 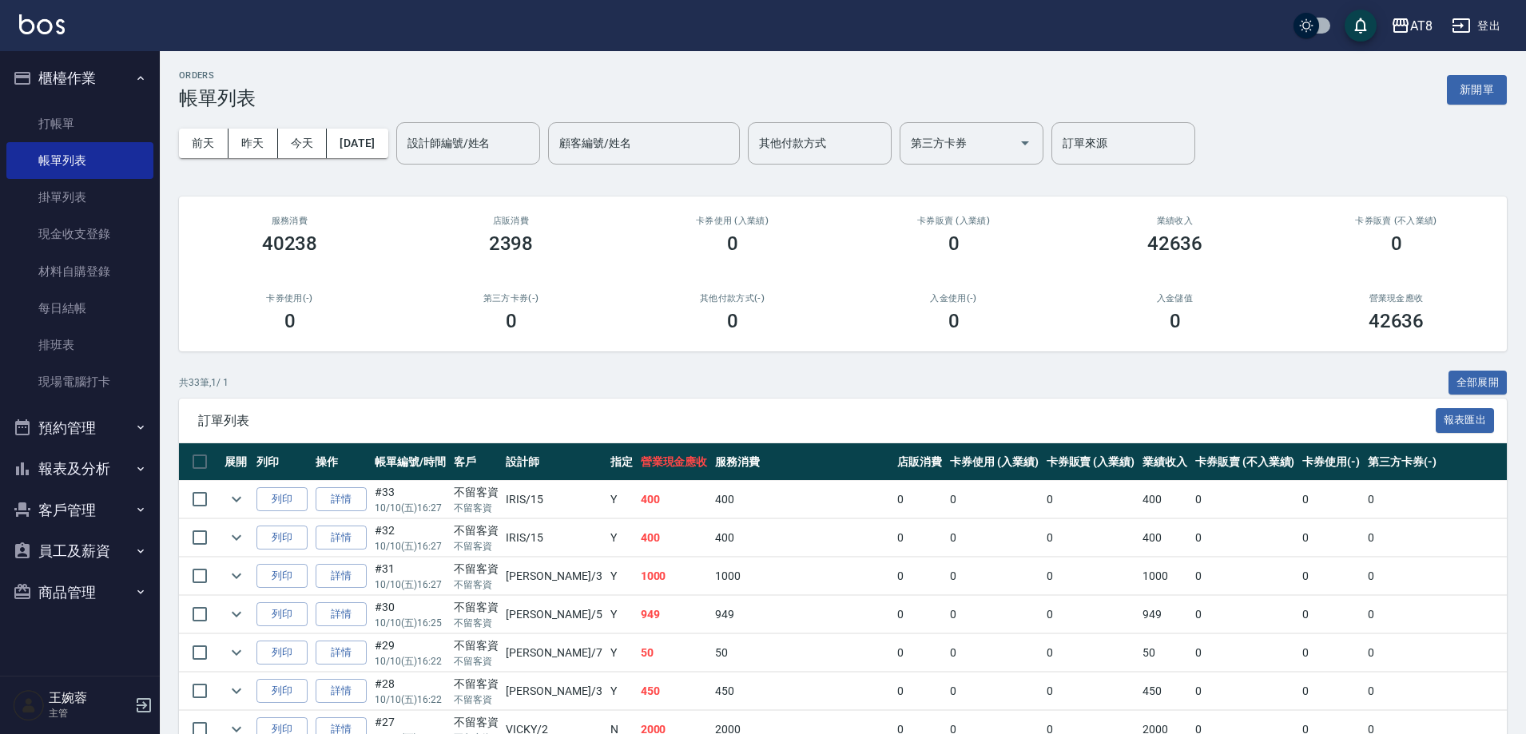 I want to click on h3: 服務消費, so click(x=289, y=220).